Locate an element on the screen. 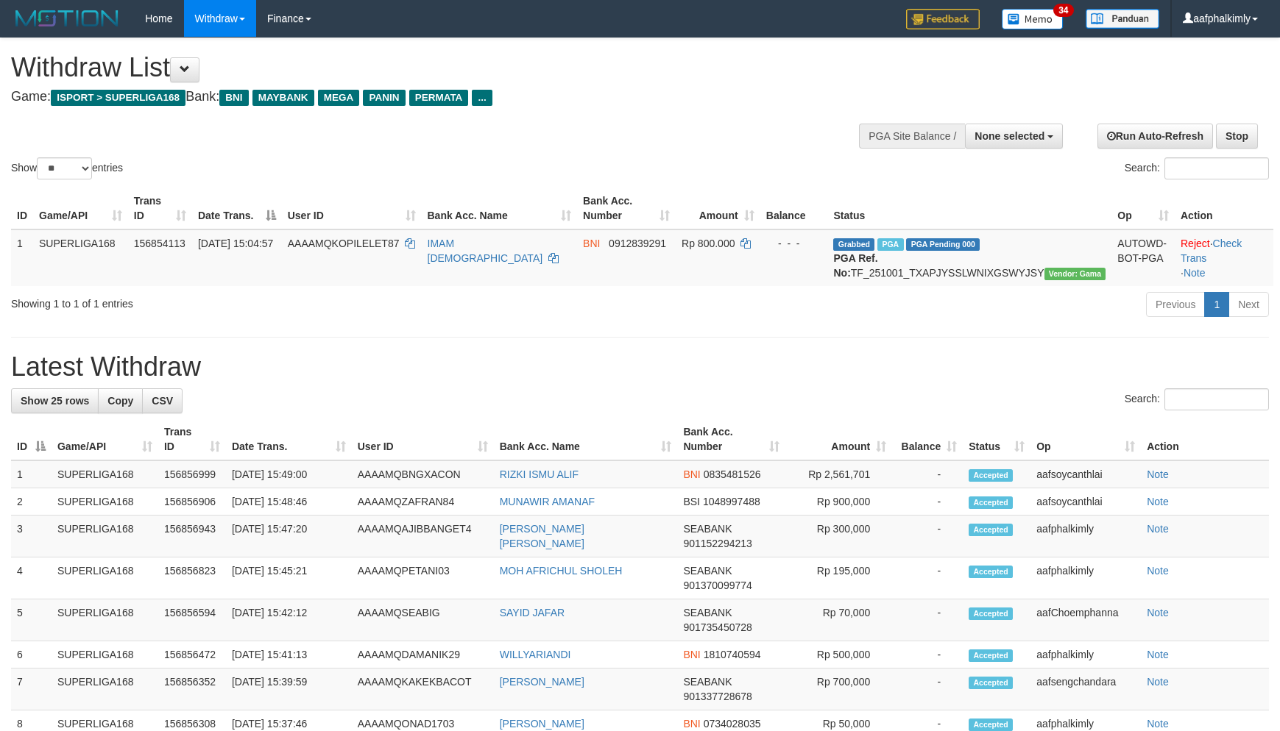 Image resolution: width=1280 pixels, height=731 pixels. th: Status: activate to sort column ascending is located at coordinates (996, 439).